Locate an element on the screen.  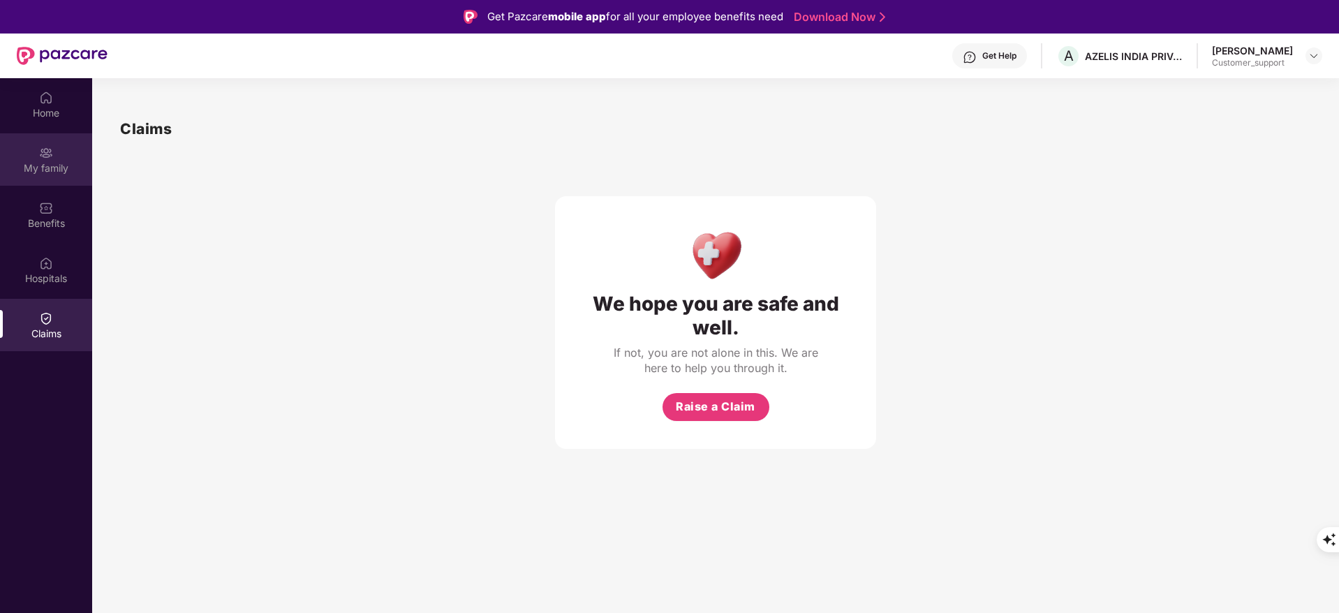
img: Health Care is located at coordinates (715, 254).